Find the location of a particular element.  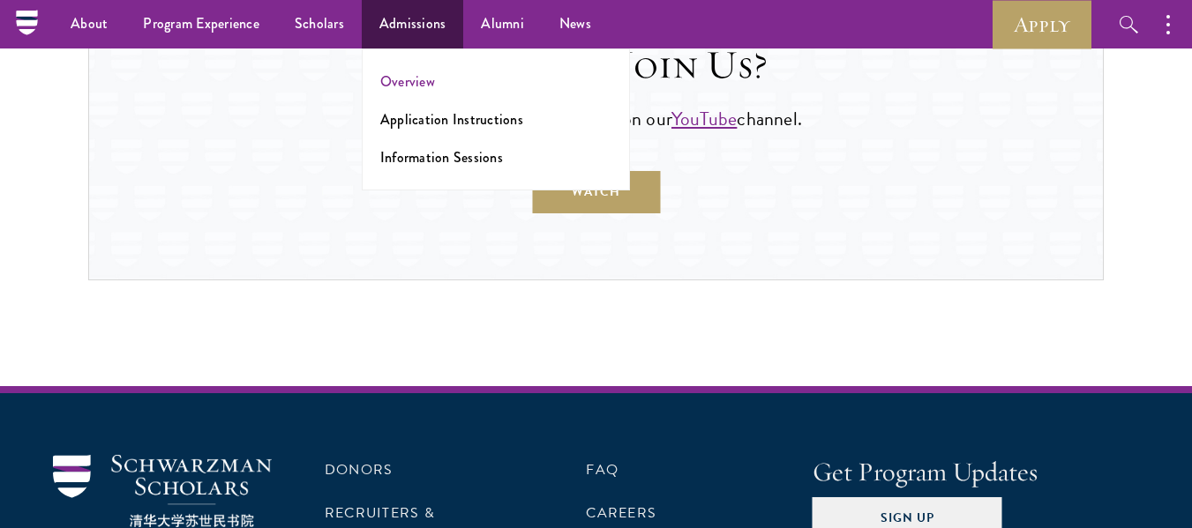

a: Application Instructions is located at coordinates (452, 119).